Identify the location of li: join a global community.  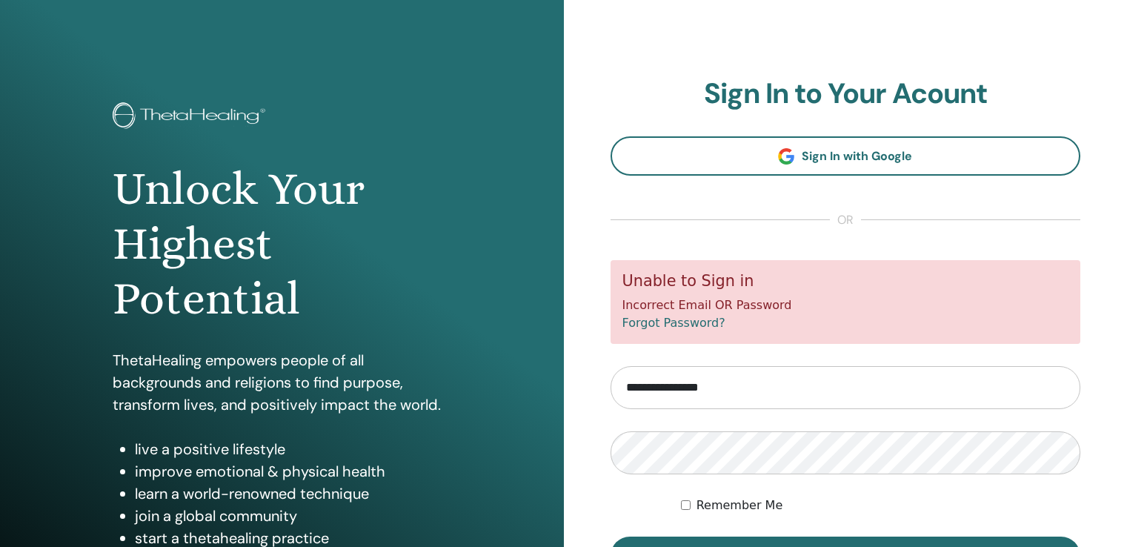
(293, 516).